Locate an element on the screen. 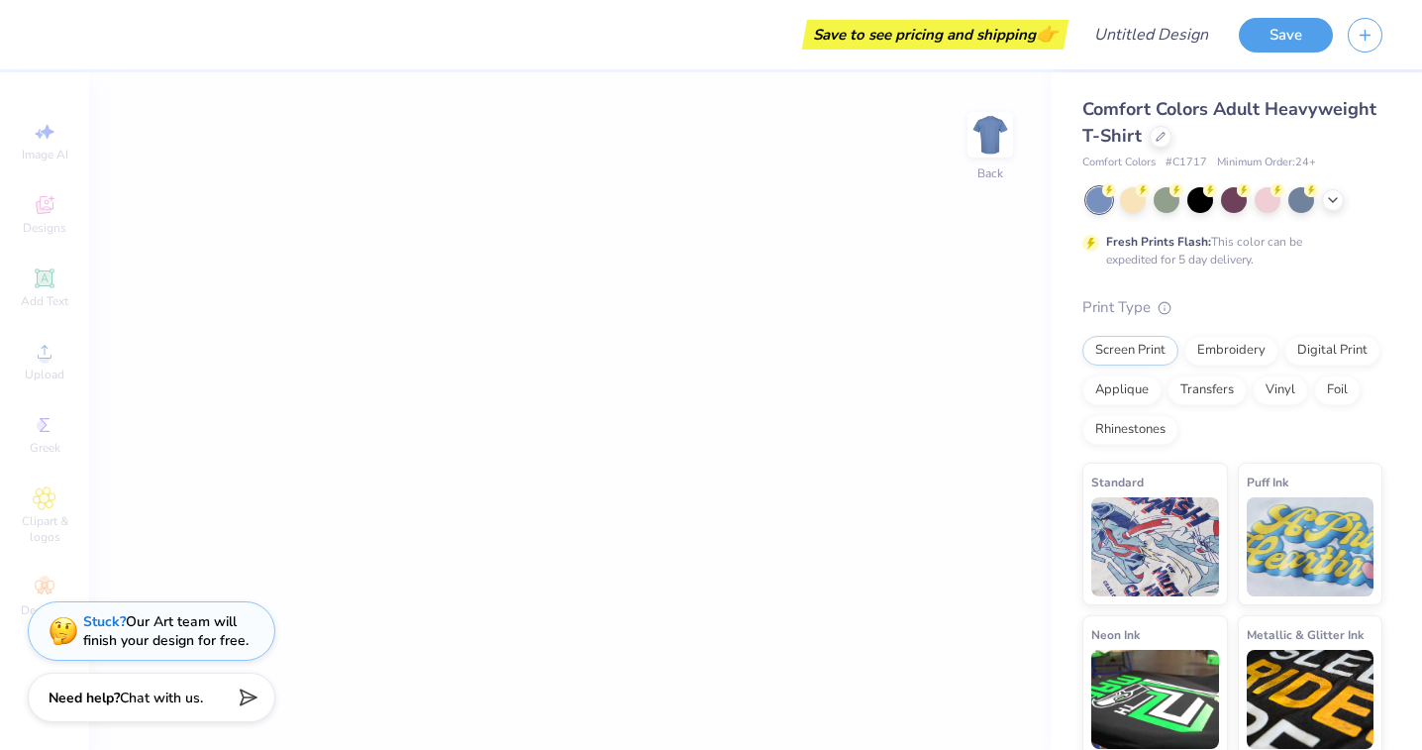 The width and height of the screenshot is (1422, 750). div: Screen Print is located at coordinates (1130, 351).